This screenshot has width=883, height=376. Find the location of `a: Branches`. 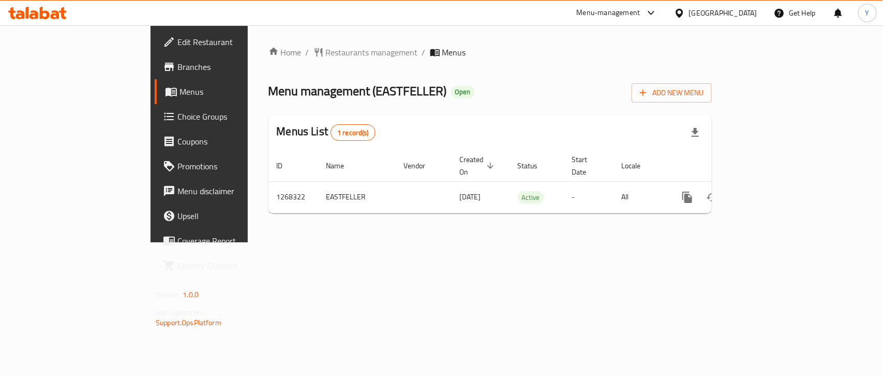

a: Branches is located at coordinates (226, 67).